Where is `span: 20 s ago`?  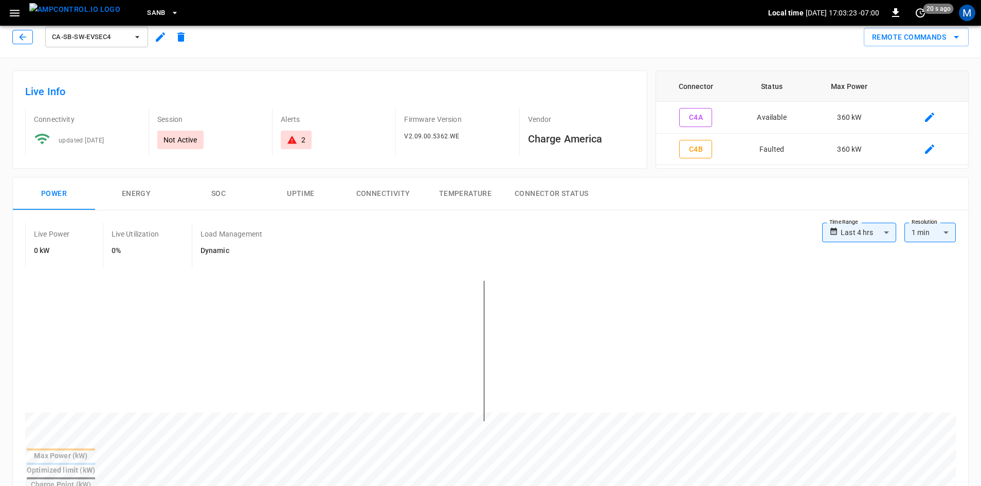 span: 20 s ago is located at coordinates (939, 9).